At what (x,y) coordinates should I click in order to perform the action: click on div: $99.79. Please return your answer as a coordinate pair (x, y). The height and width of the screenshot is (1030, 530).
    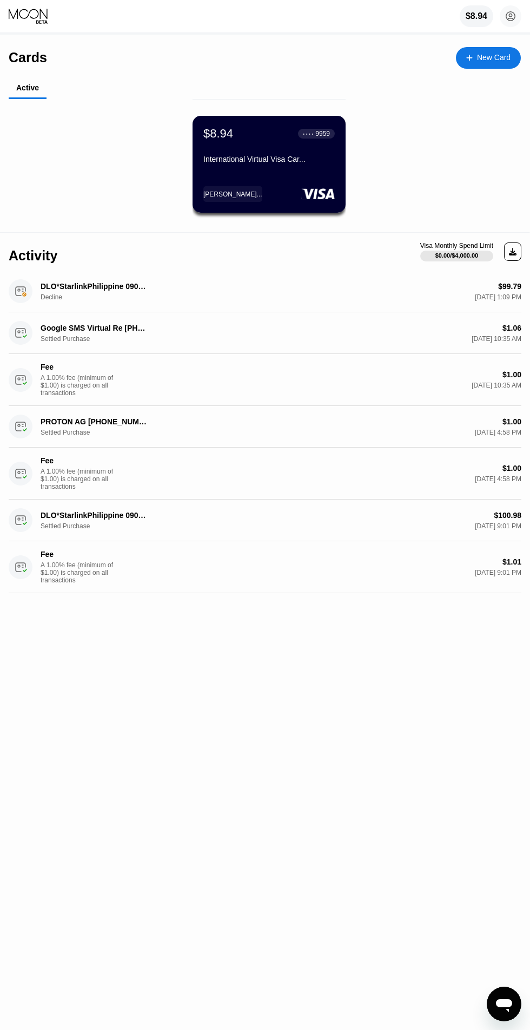
    Looking at the image, I should click on (510, 286).